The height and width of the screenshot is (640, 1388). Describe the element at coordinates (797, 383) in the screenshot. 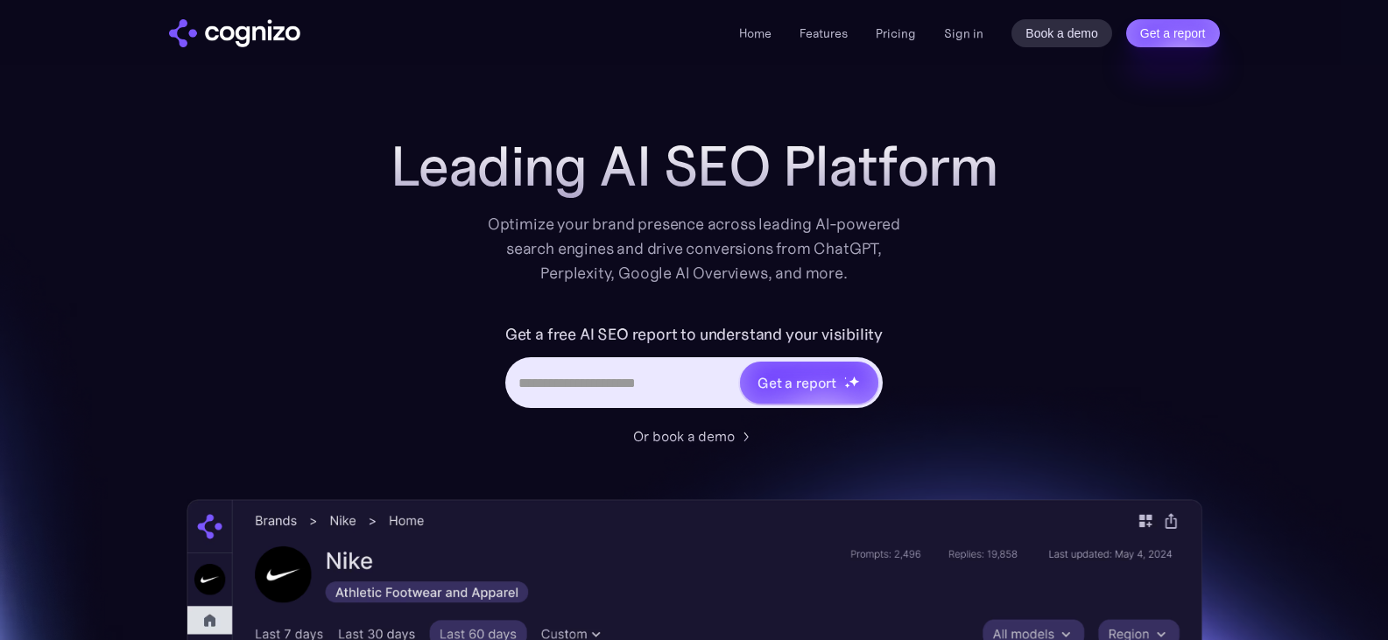

I see `div: Get a report` at that location.